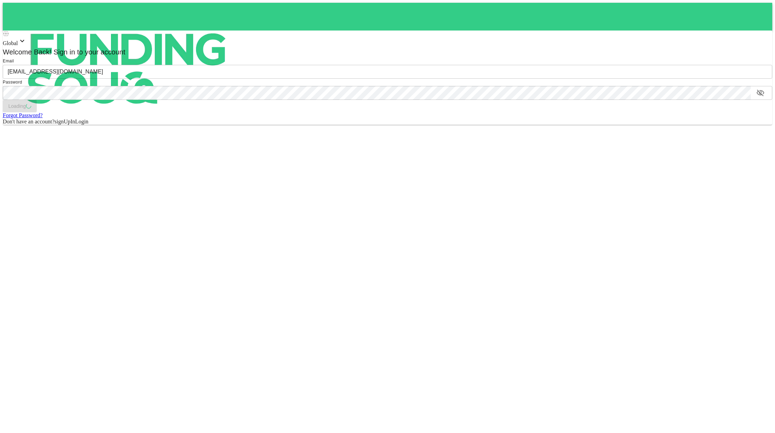  Describe the element at coordinates (71, 121) in the screenshot. I see `span: signUpInLogin` at that location.